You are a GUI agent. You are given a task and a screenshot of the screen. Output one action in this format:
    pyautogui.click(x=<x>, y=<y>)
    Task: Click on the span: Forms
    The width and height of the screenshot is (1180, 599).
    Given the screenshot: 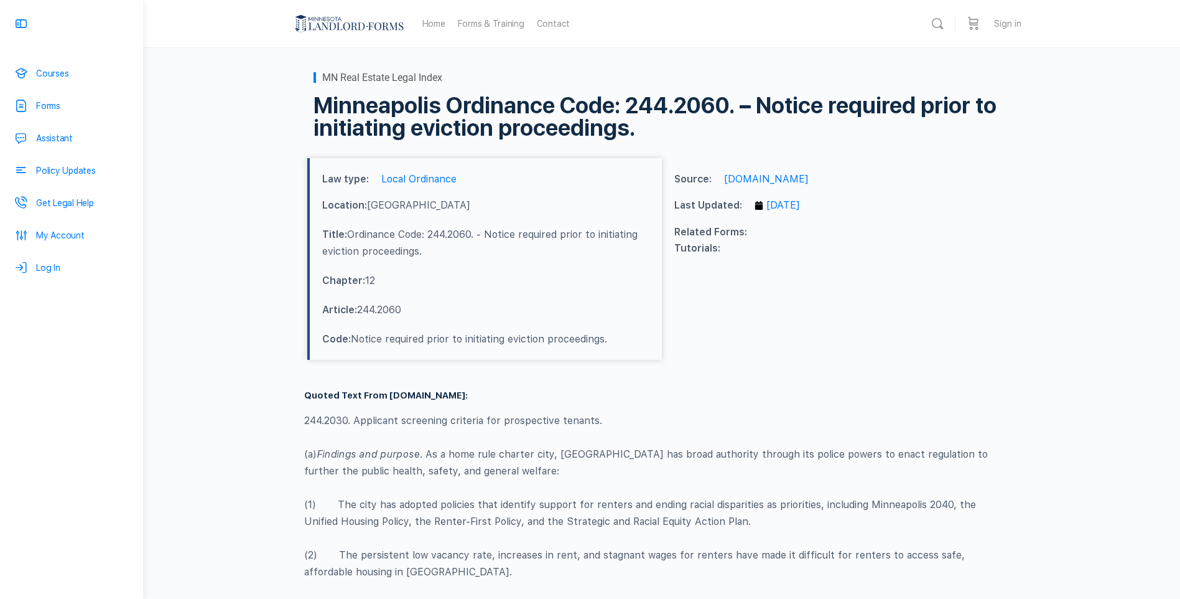 What is the action you would take?
    pyautogui.click(x=48, y=106)
    